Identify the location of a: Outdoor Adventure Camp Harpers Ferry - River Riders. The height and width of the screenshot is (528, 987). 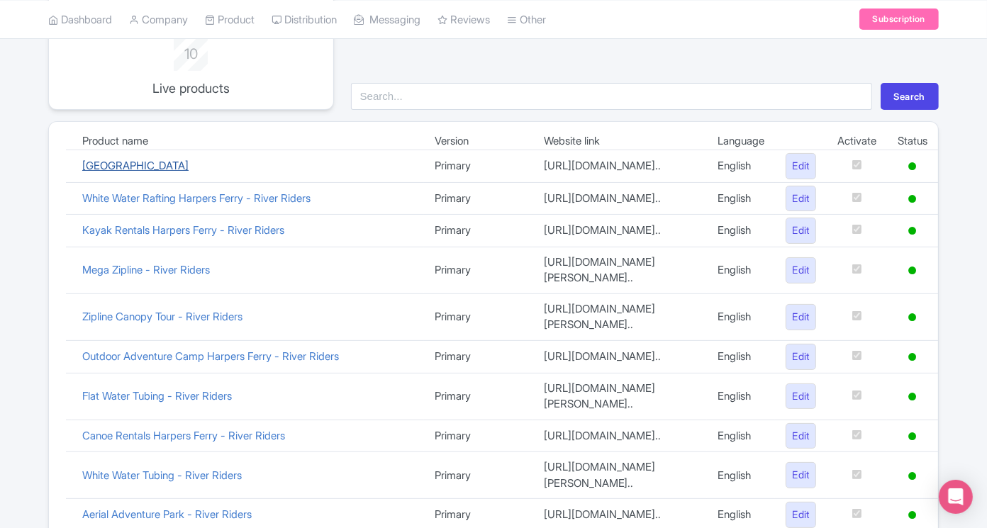
(211, 356).